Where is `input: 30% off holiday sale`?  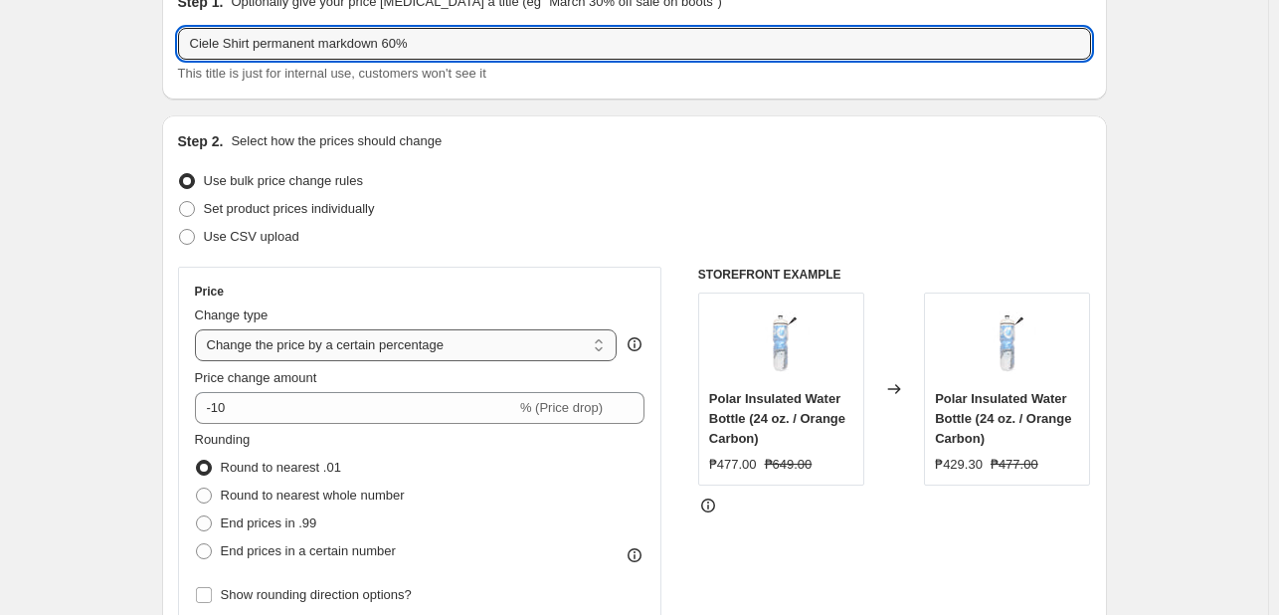 input: 30% off holiday sale is located at coordinates (635, 44).